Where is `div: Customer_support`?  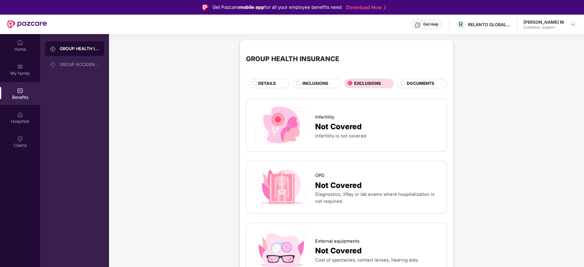 div: Customer_support is located at coordinates (544, 27).